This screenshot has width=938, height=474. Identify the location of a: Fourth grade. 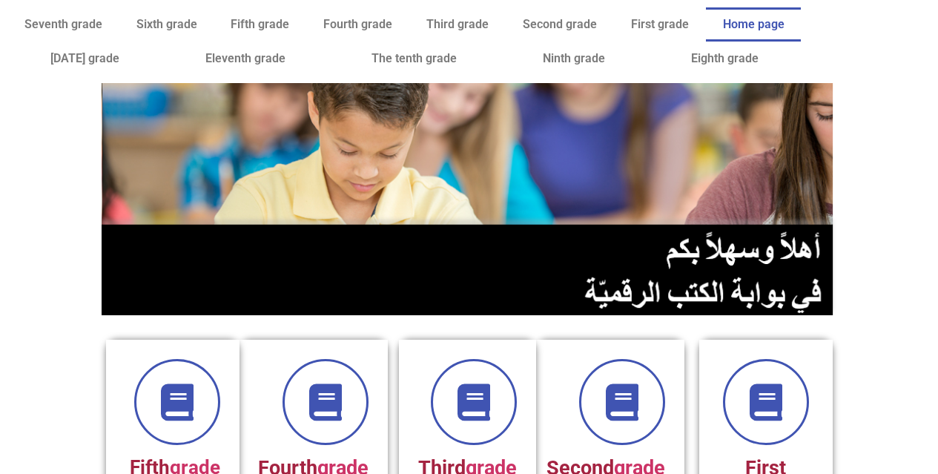
(357, 24).